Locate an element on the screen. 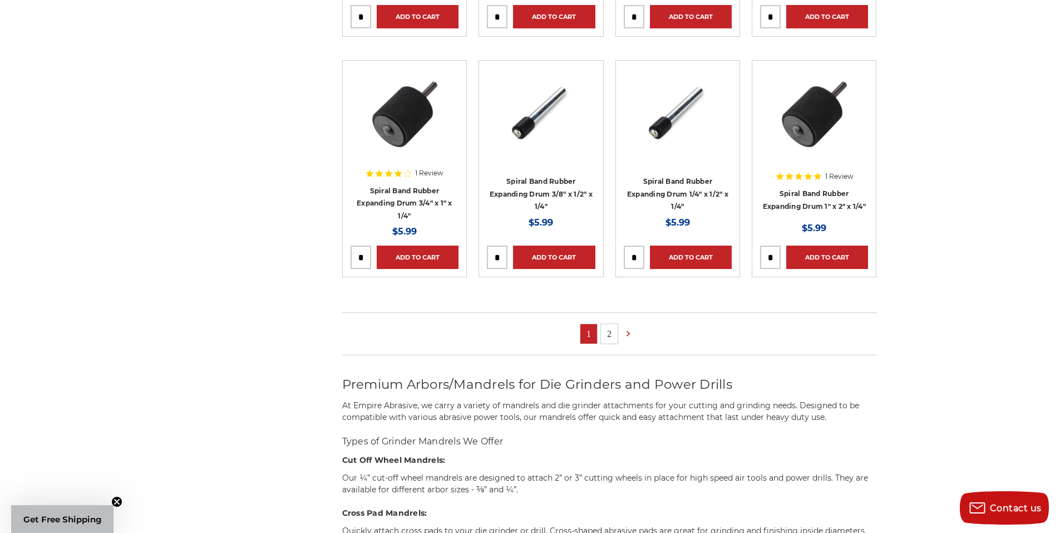 This screenshot has width=1060, height=533. a: 2 is located at coordinates (609, 333).